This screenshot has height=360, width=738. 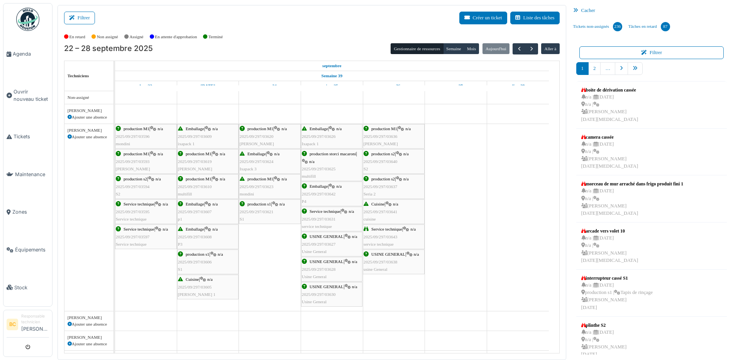 What do you see at coordinates (180, 269) in the screenshot?
I see `span: S1` at bounding box center [180, 269].